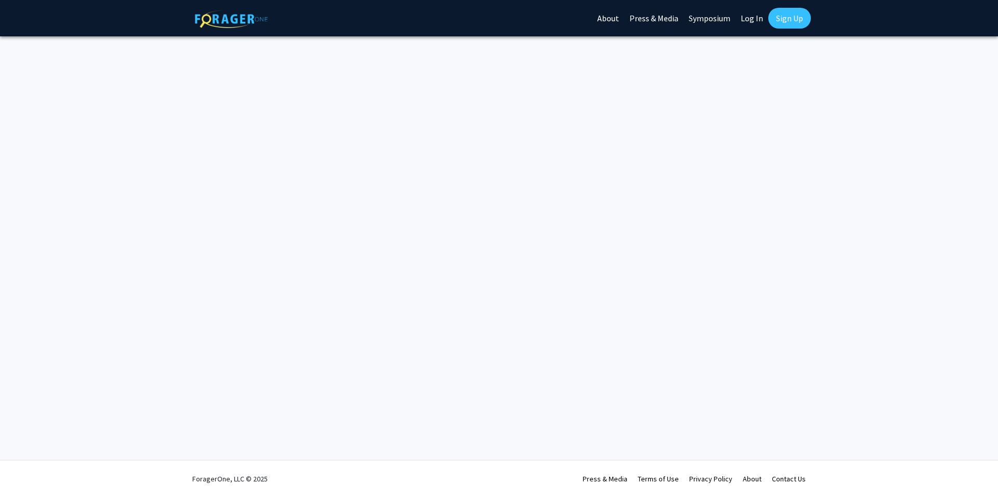  Describe the element at coordinates (658, 479) in the screenshot. I see `a: Terms of Use` at that location.